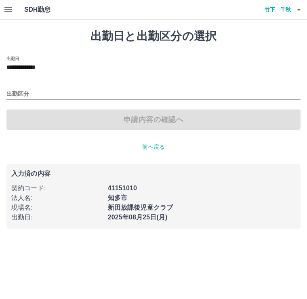 The width and height of the screenshot is (307, 299). I want to click on p: 入力済の内容, so click(154, 174).